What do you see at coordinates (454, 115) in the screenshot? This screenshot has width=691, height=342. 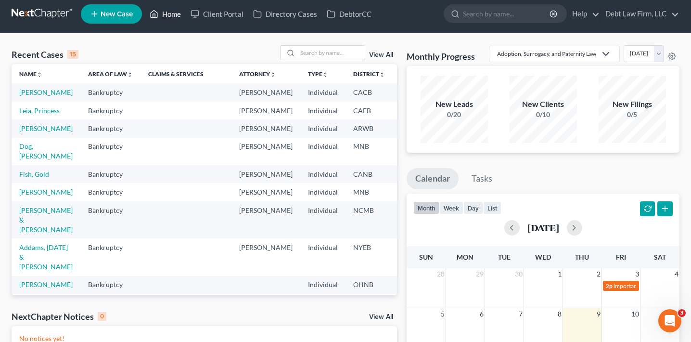 I see `div: 0/20` at bounding box center [454, 115].